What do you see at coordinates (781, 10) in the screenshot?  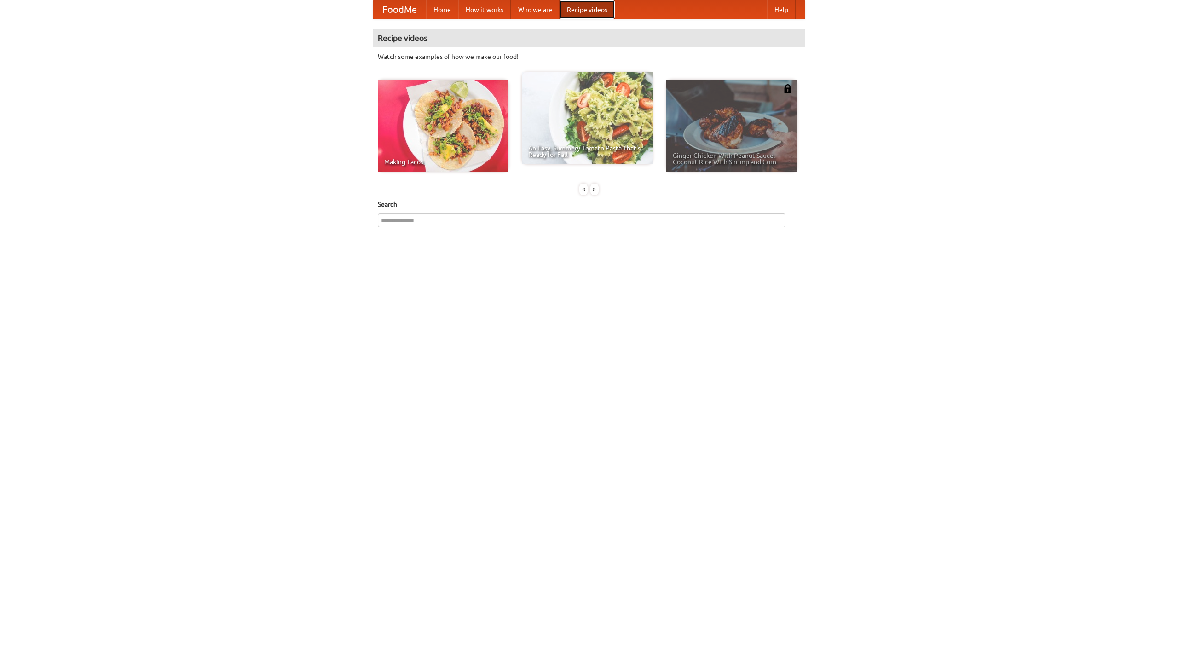 I see `a: Help` at bounding box center [781, 10].